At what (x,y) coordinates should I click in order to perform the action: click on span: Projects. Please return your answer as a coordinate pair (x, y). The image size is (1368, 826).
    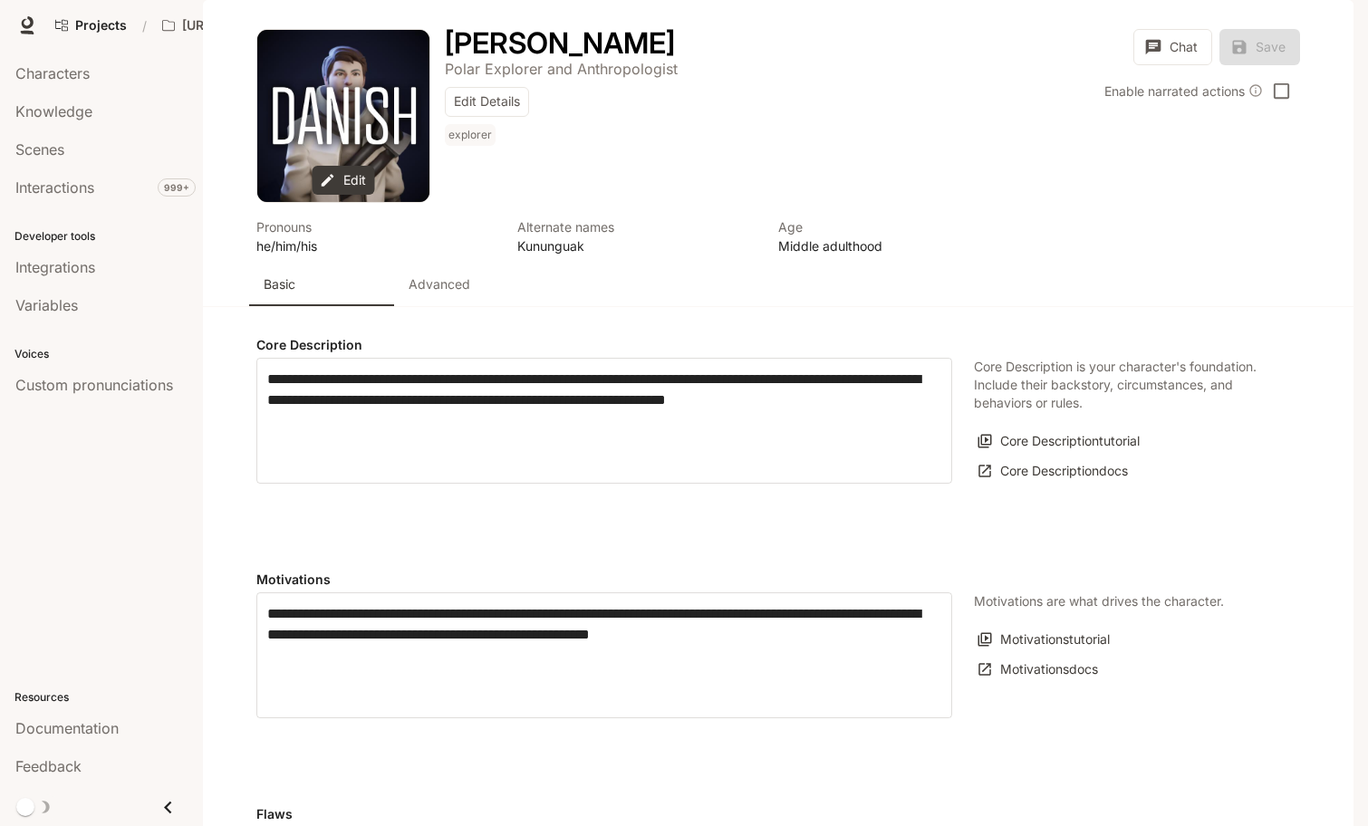
    Looking at the image, I should click on (101, 25).